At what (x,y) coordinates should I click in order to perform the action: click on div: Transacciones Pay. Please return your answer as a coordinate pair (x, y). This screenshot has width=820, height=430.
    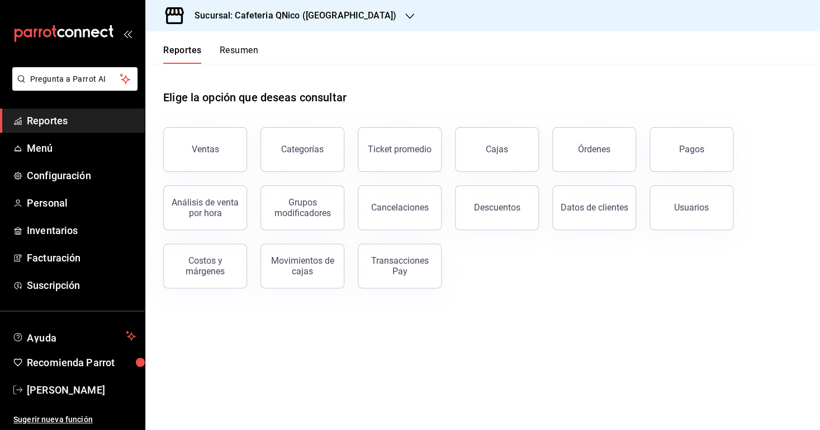
    Looking at the image, I should click on (400, 266).